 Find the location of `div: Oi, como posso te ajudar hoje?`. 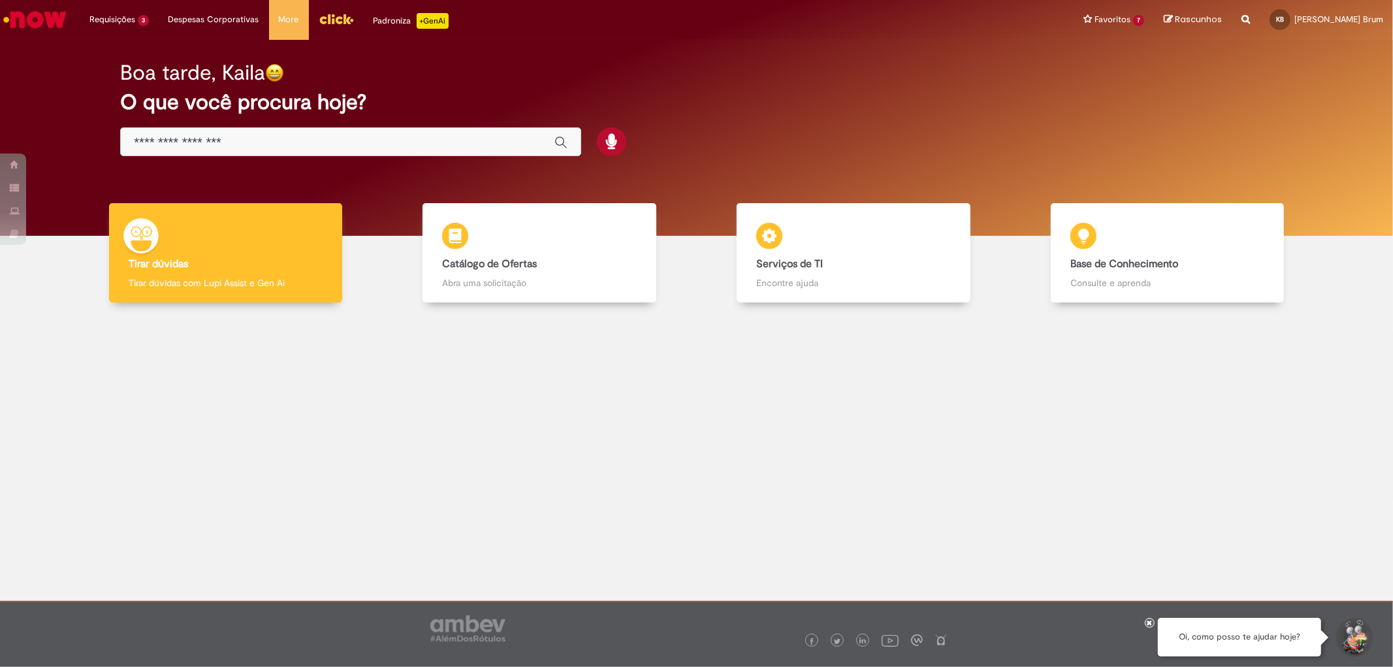

div: Oi, como posso te ajudar hoje? is located at coordinates (1239, 637).